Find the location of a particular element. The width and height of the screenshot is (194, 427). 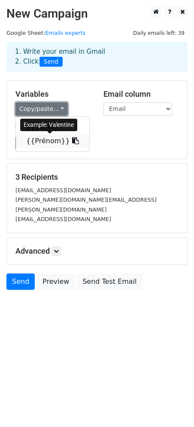

a: Send Test Email is located at coordinates (110, 281).